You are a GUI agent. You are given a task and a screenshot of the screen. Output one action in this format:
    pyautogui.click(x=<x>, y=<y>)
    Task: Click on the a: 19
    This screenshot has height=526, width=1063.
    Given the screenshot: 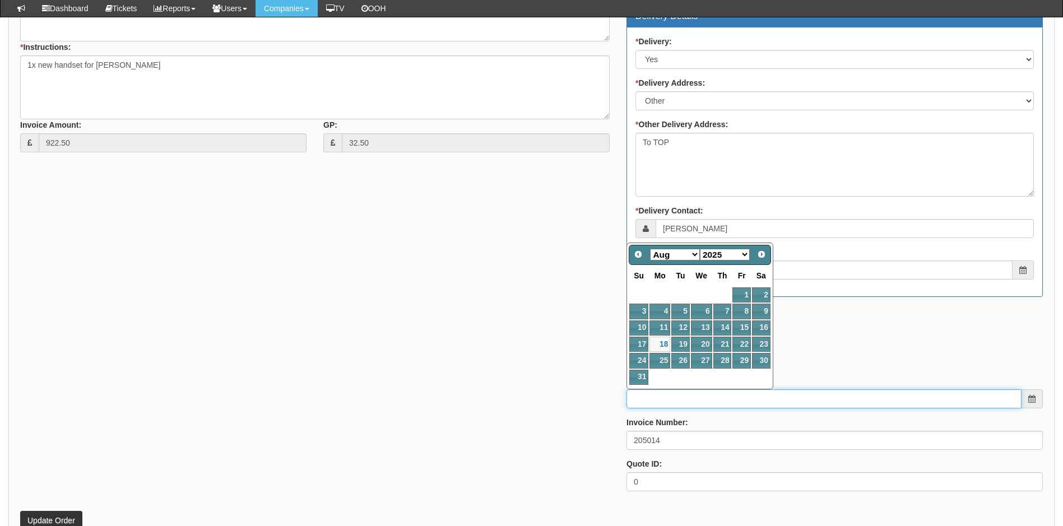 What is the action you would take?
    pyautogui.click(x=681, y=344)
    